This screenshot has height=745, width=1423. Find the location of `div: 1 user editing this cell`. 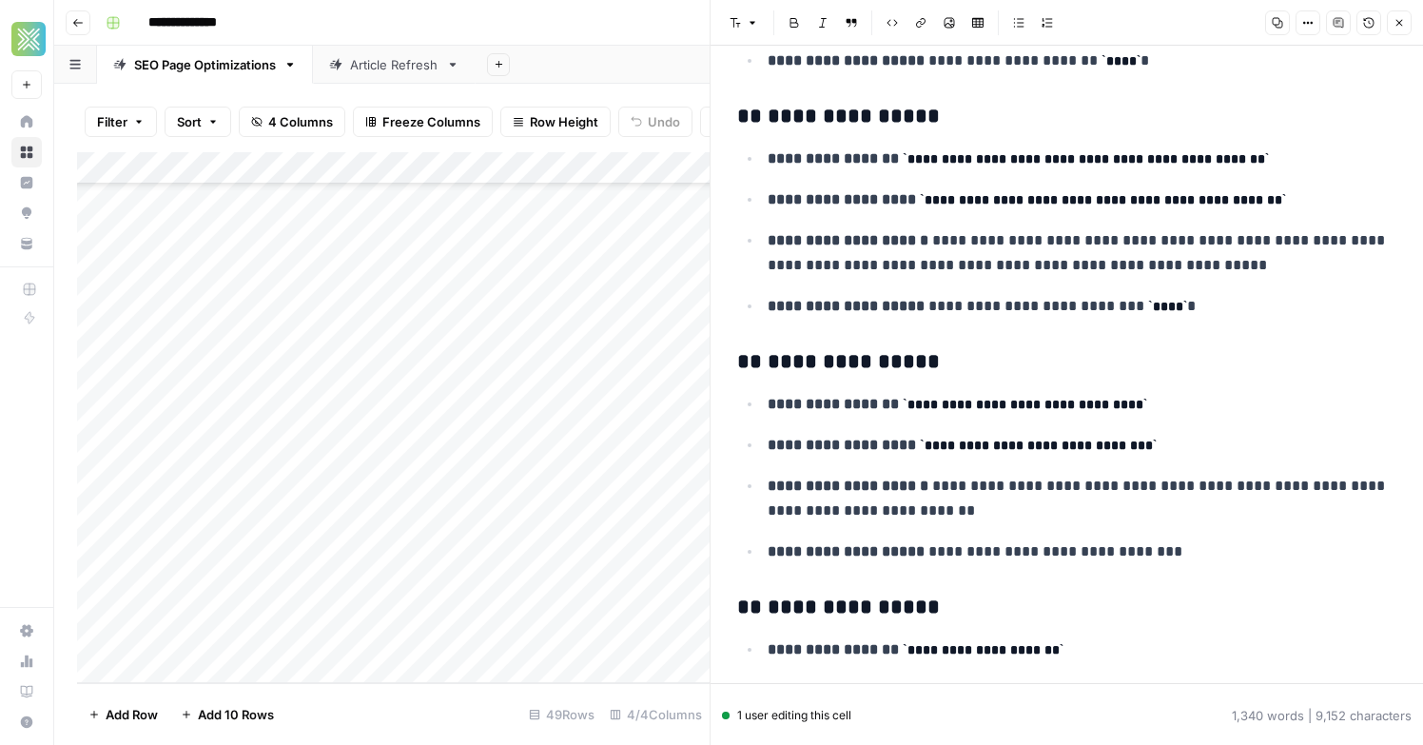

div: 1 user editing this cell is located at coordinates (787, 715).